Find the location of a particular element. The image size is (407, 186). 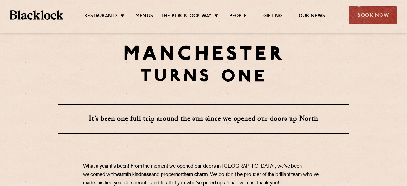

a: Gifting is located at coordinates (273, 17).